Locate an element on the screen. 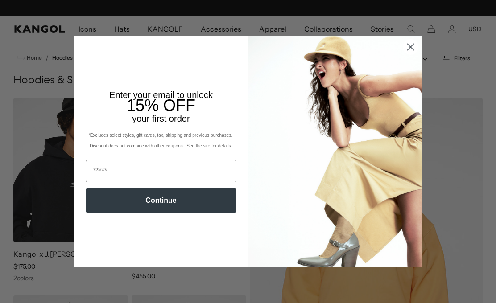 The image size is (496, 303). button: Close dialog is located at coordinates (410, 47).